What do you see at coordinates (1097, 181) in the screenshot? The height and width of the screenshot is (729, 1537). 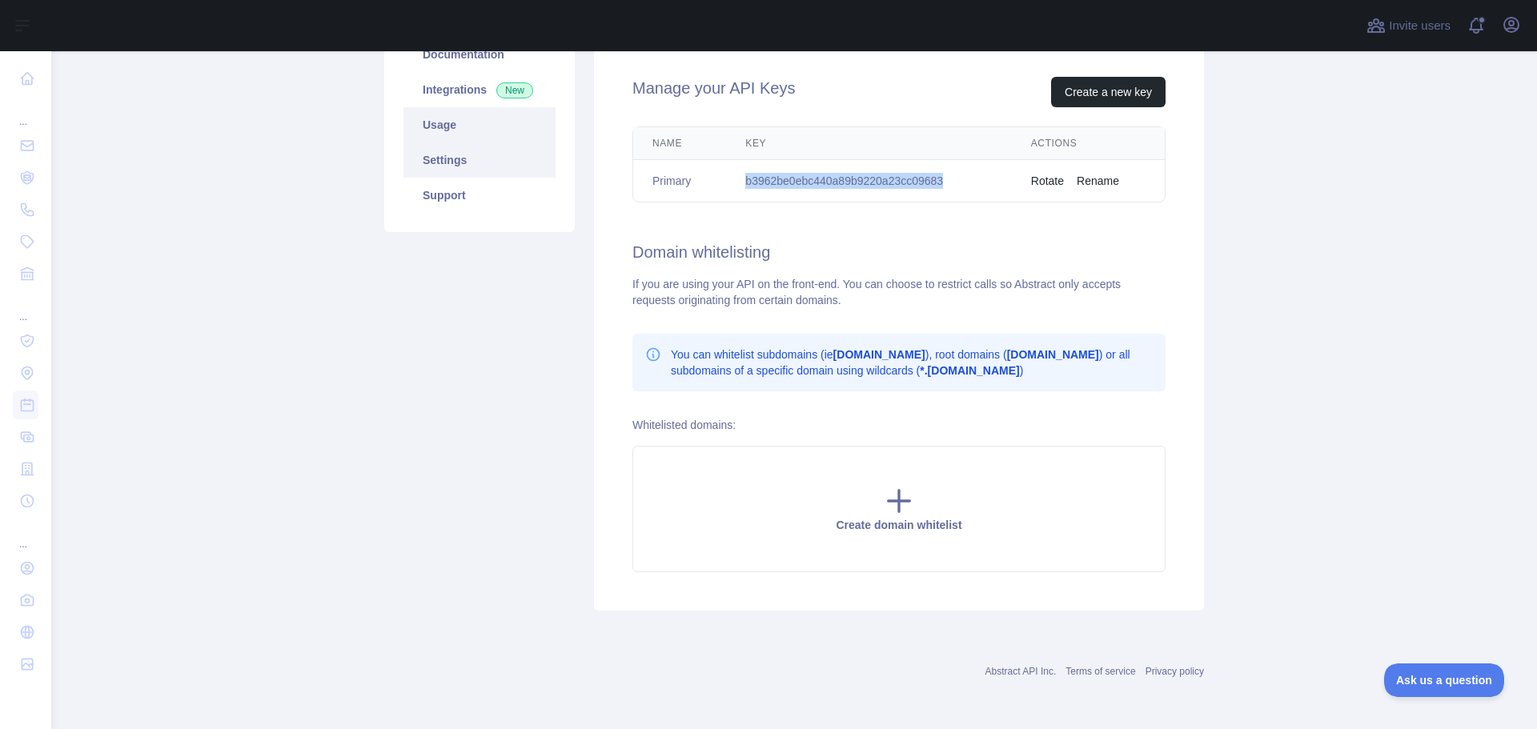 I see `button: Rename` at bounding box center [1097, 181].